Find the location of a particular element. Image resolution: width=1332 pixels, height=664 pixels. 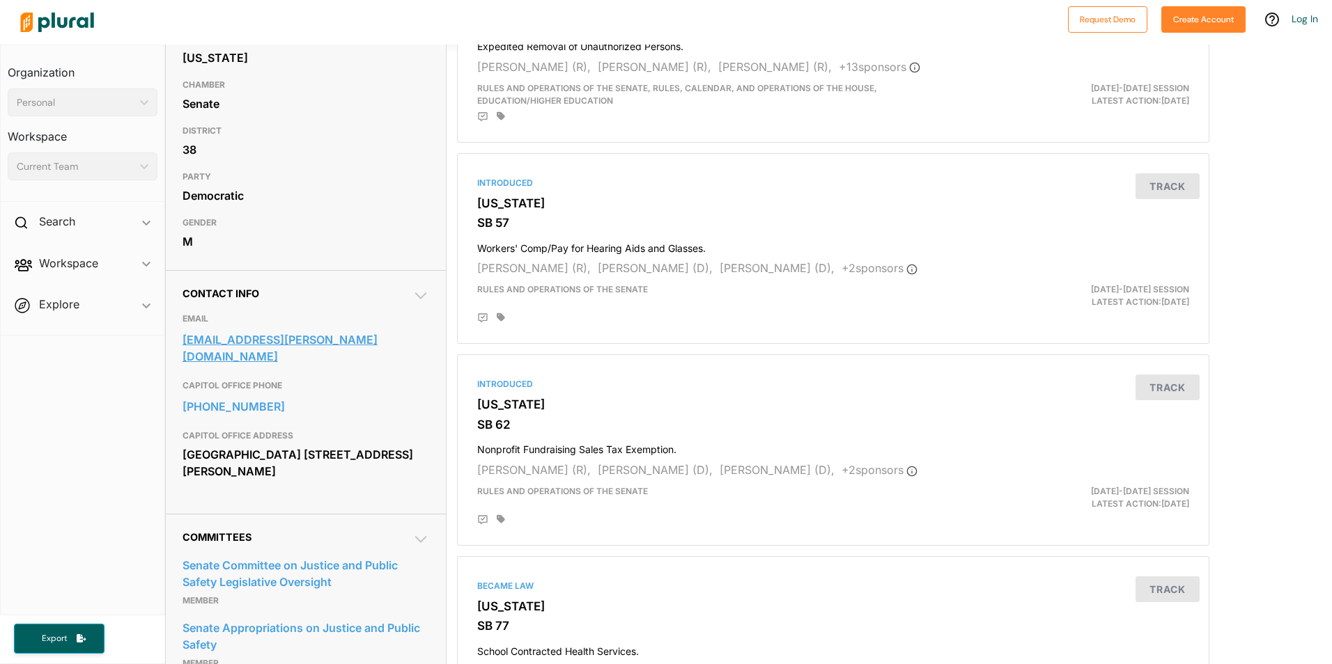

a: Senate Committee on Justice and Public Safety Legislative Oversight is located at coordinates (306, 574).